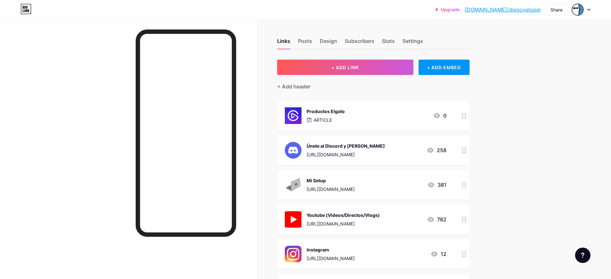 The image size is (611, 279). I want to click on div: + Add header, so click(294, 87).